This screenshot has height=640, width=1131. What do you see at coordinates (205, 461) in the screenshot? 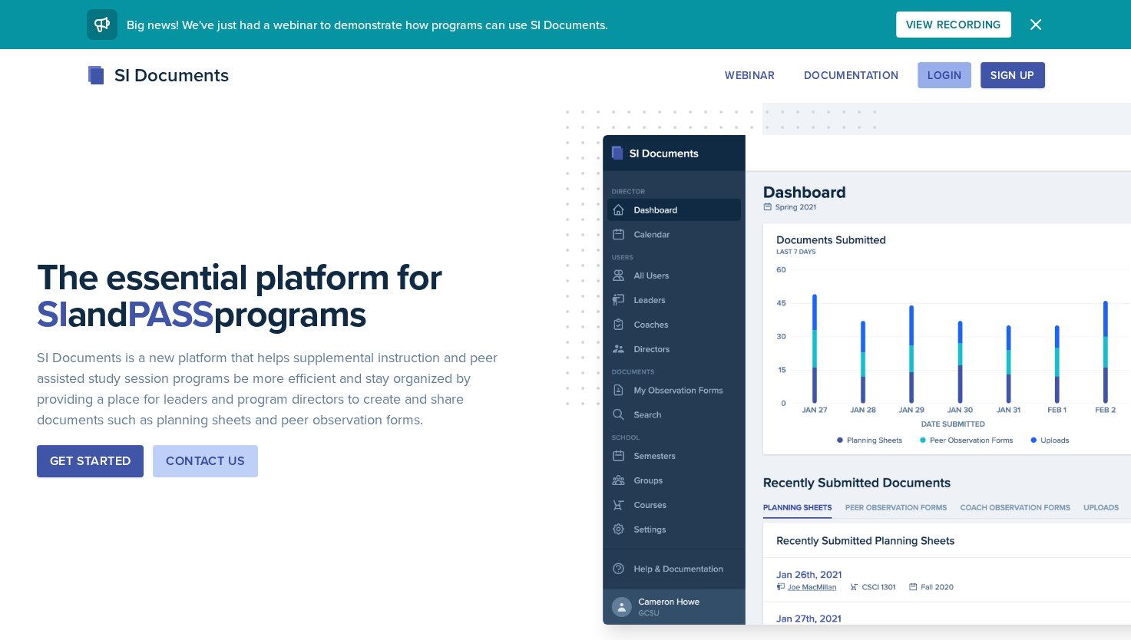
I see `div: Contact Us` at bounding box center [205, 461].